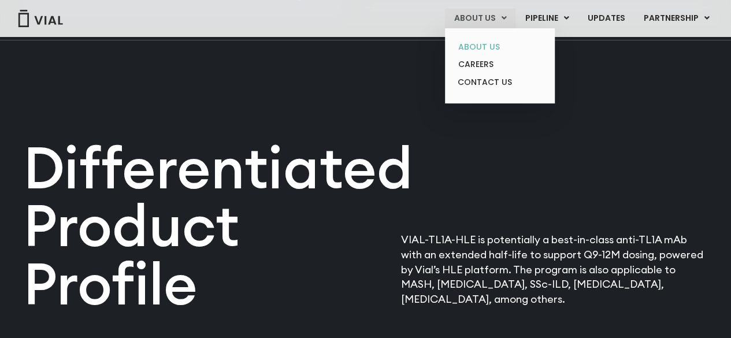 Image resolution: width=731 pixels, height=338 pixels. What do you see at coordinates (499, 47) in the screenshot?
I see `a: ABOUT US` at bounding box center [499, 47].